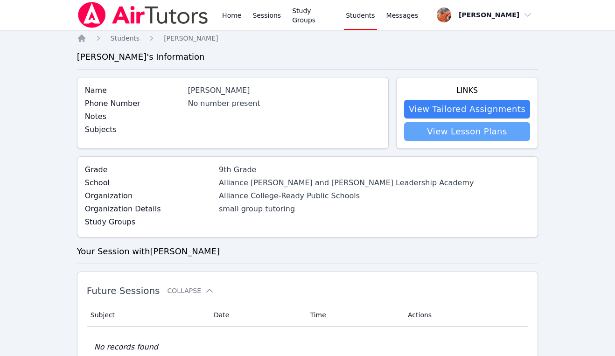 The height and width of the screenshot is (356, 615). What do you see at coordinates (353, 315) in the screenshot?
I see `th: Time` at bounding box center [353, 315].